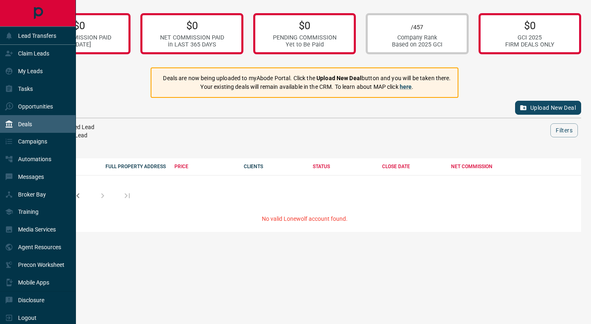 The height and width of the screenshot is (324, 591). I want to click on div: CLOSE DATE, so click(413, 166).